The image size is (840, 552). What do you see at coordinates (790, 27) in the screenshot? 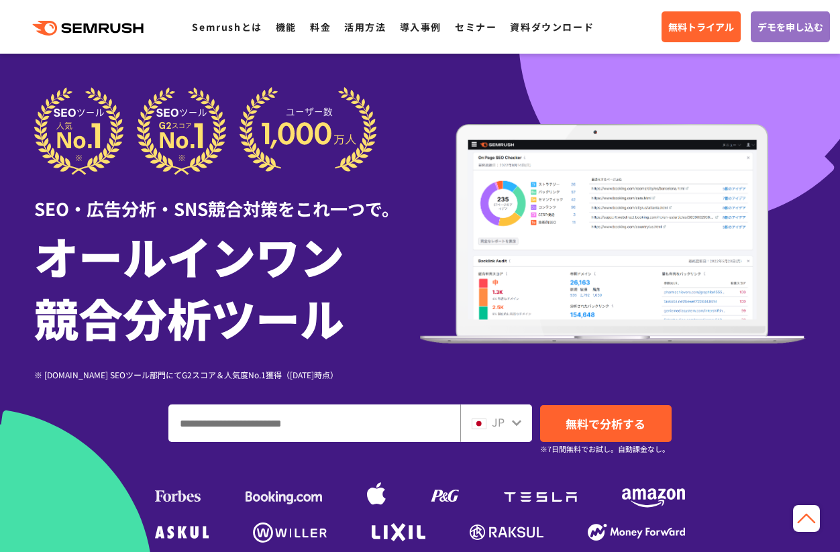
I see `a: デモを申し込む` at bounding box center [790, 27].